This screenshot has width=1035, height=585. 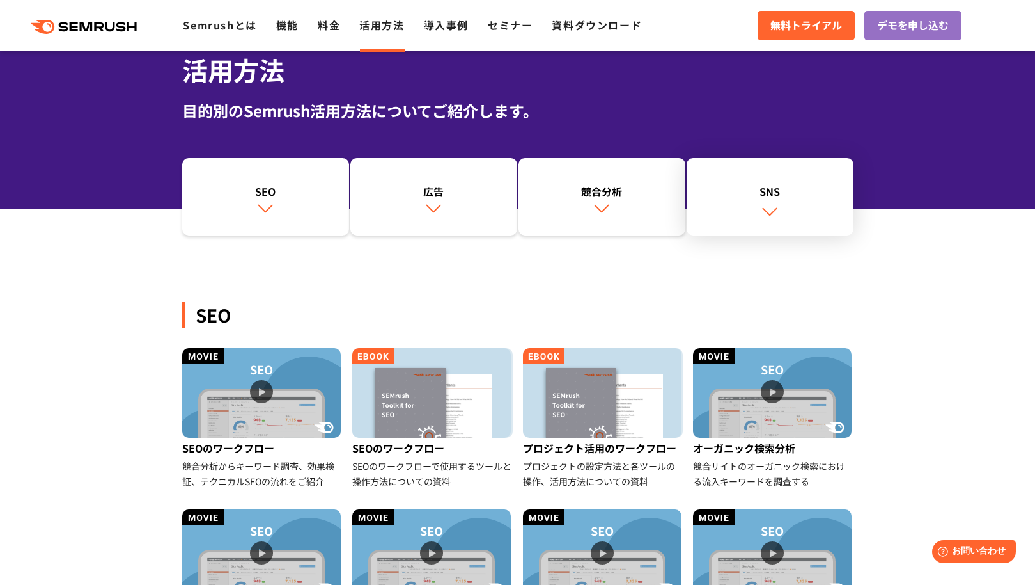 I want to click on a: デモを申し込む, so click(x=913, y=26).